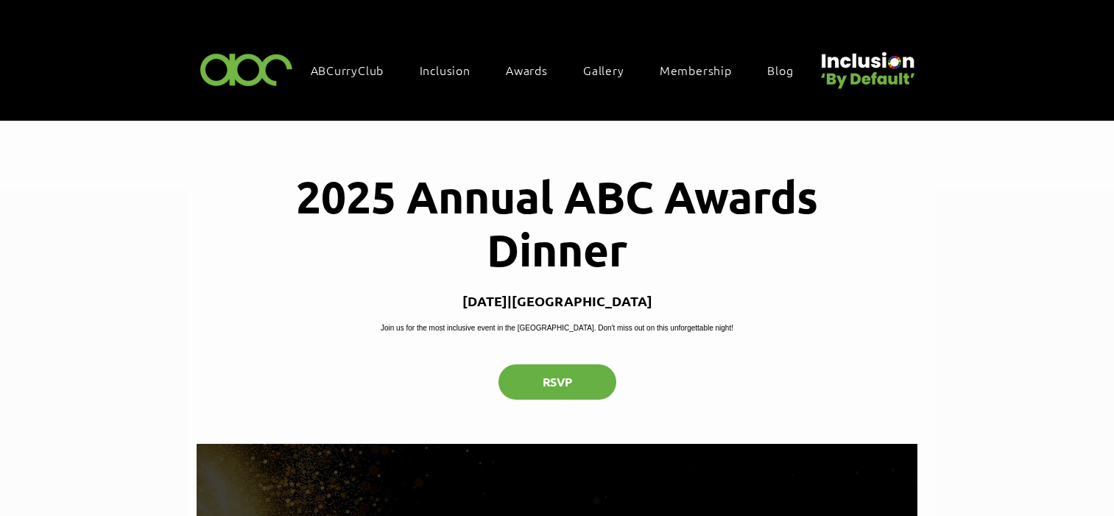 The image size is (1114, 516). Describe the element at coordinates (348, 70) in the screenshot. I see `span: ABCurryClub` at that location.